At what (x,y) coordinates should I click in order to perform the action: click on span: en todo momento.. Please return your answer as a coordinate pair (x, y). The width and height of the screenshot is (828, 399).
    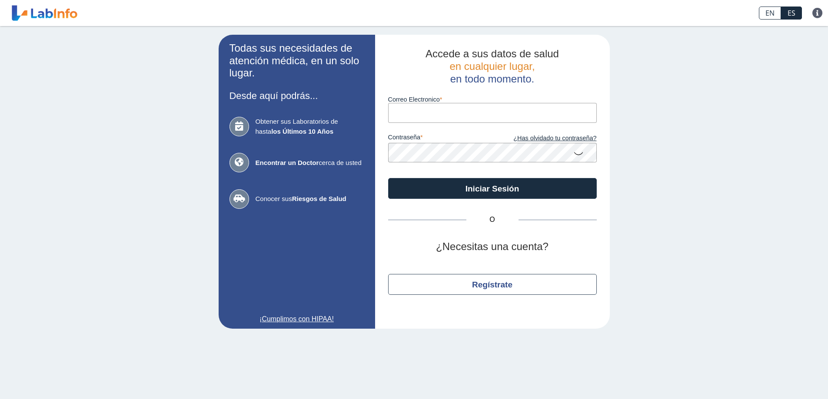
    Looking at the image, I should click on (492, 79).